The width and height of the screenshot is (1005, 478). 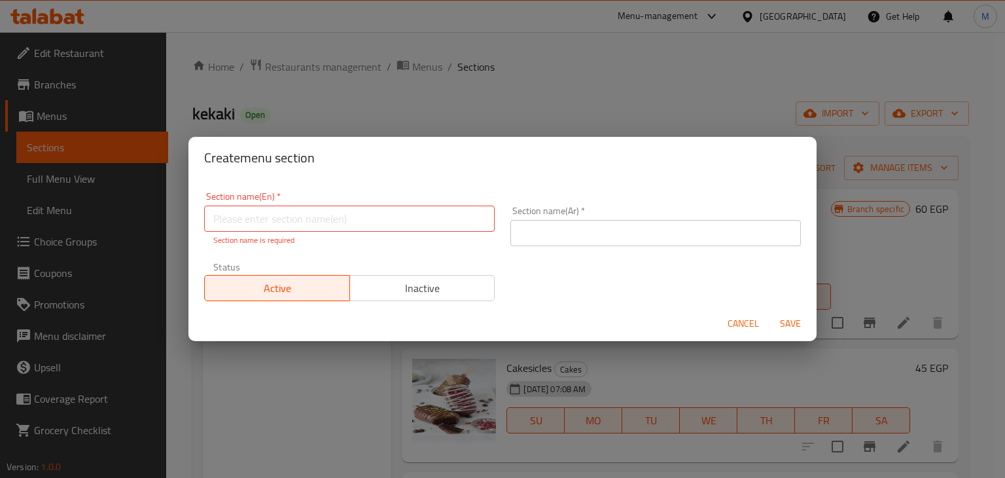 What do you see at coordinates (790, 323) in the screenshot?
I see `button: Save` at bounding box center [790, 323].